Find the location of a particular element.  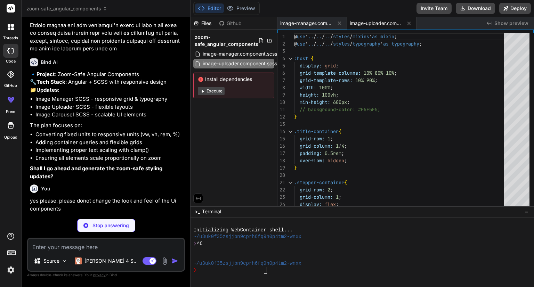

h6: Bind AI is located at coordinates (49, 62).